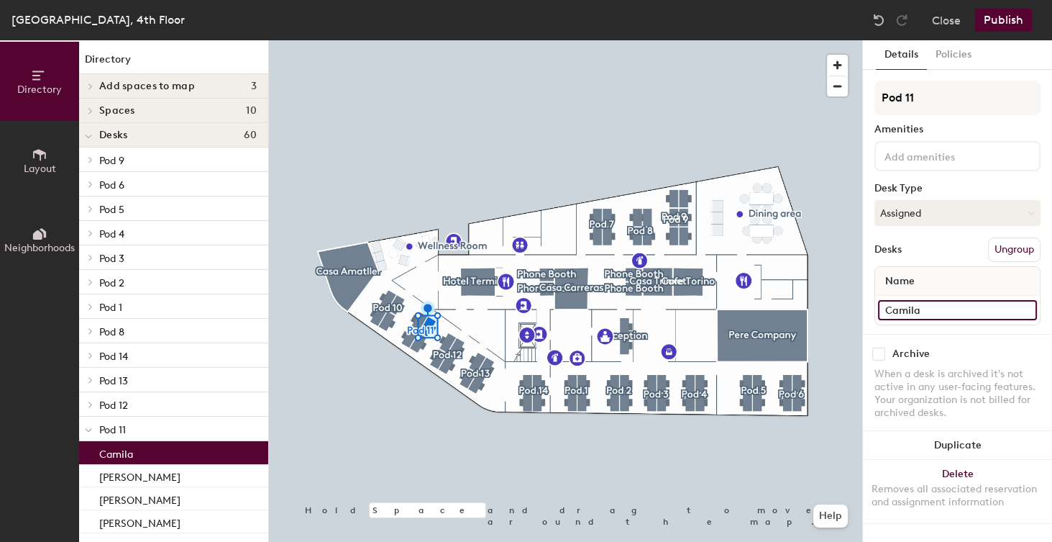 Image resolution: width=1052 pixels, height=542 pixels. What do you see at coordinates (957, 213) in the screenshot?
I see `button: Assigned` at bounding box center [957, 213].